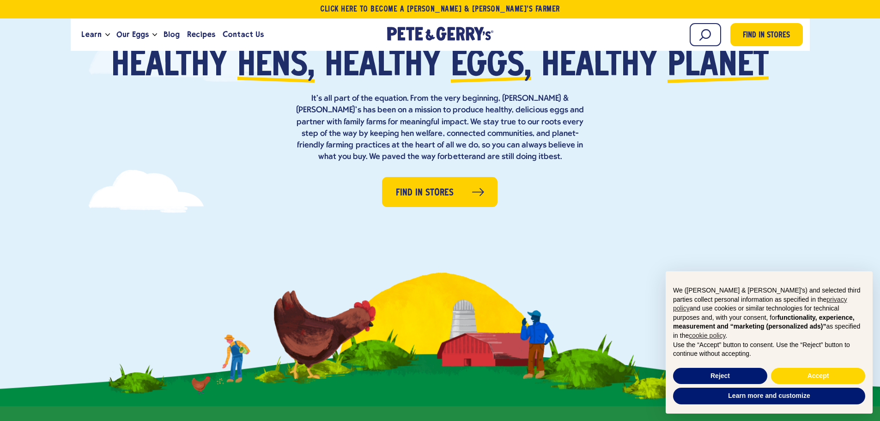 This screenshot has height=421, width=880. I want to click on span: planet, so click(718, 66).